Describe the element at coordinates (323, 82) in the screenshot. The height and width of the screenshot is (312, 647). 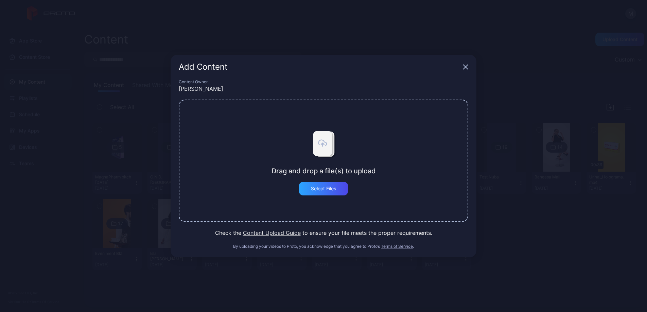
I see `div: Content Owner` at that location.